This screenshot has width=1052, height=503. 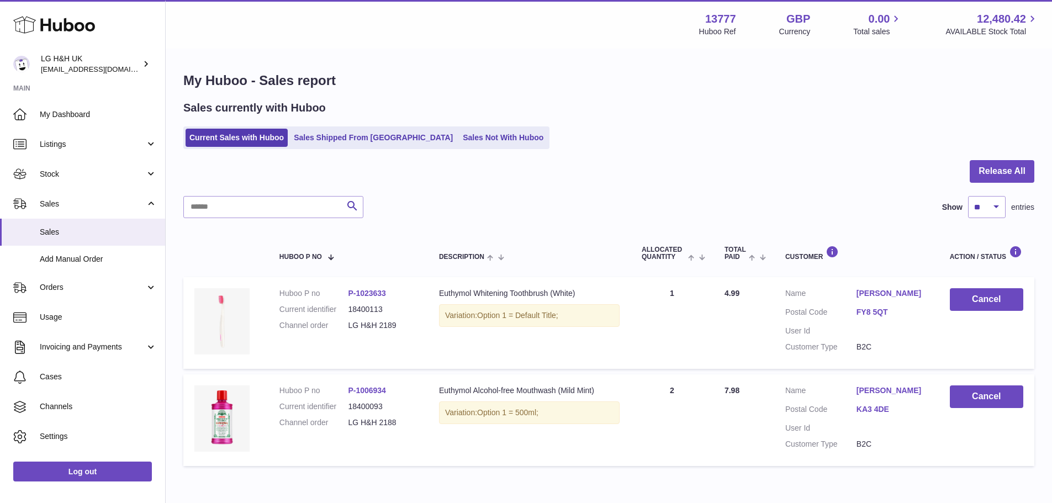 I want to click on h2: Sales currently with Huboo, so click(x=255, y=108).